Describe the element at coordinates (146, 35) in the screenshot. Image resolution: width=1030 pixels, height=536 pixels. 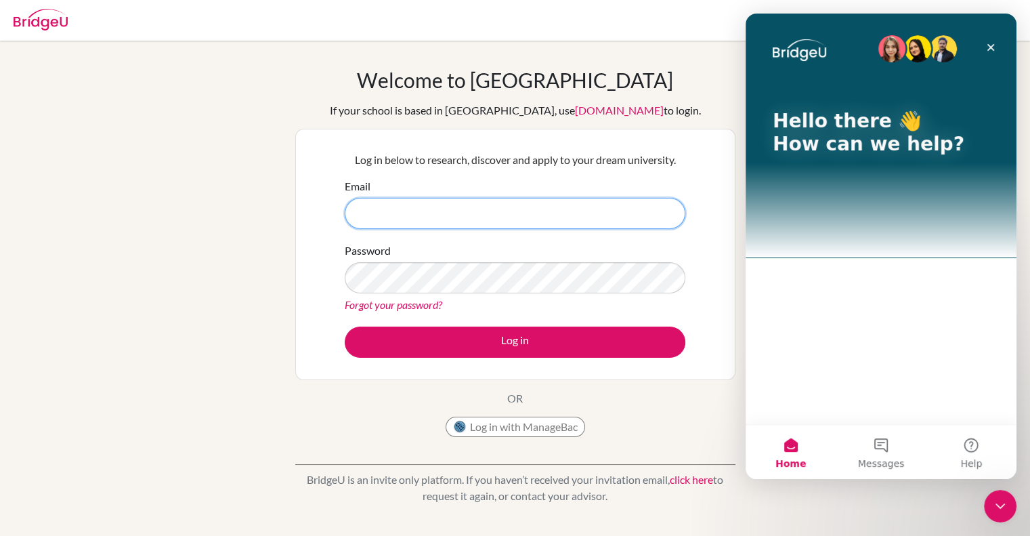
I see `img: Profile image for Jessica` at that location.